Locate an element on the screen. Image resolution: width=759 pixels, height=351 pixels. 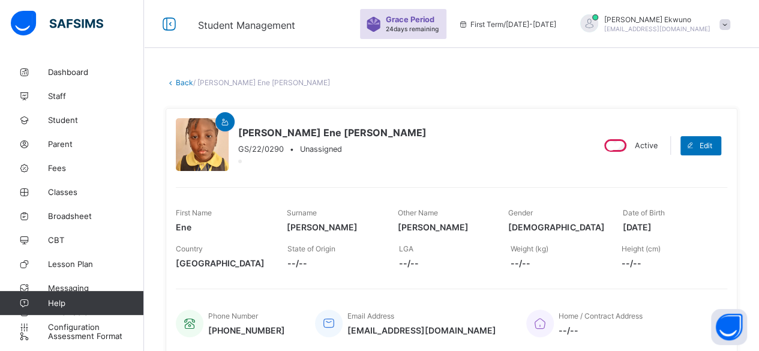
span: Ene is located at coordinates (222, 227).